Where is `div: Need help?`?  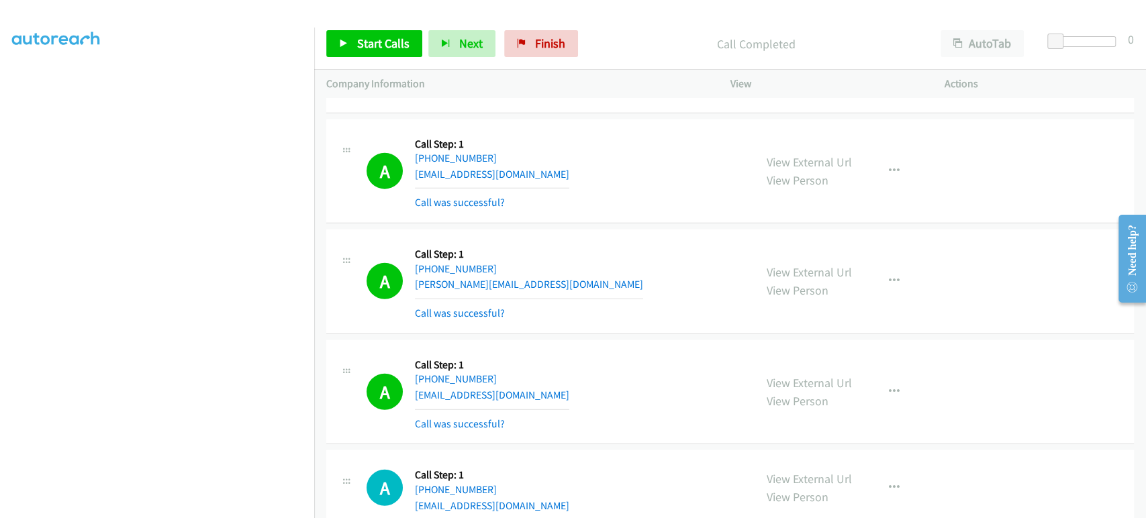 div: Need help? is located at coordinates (24, 45).